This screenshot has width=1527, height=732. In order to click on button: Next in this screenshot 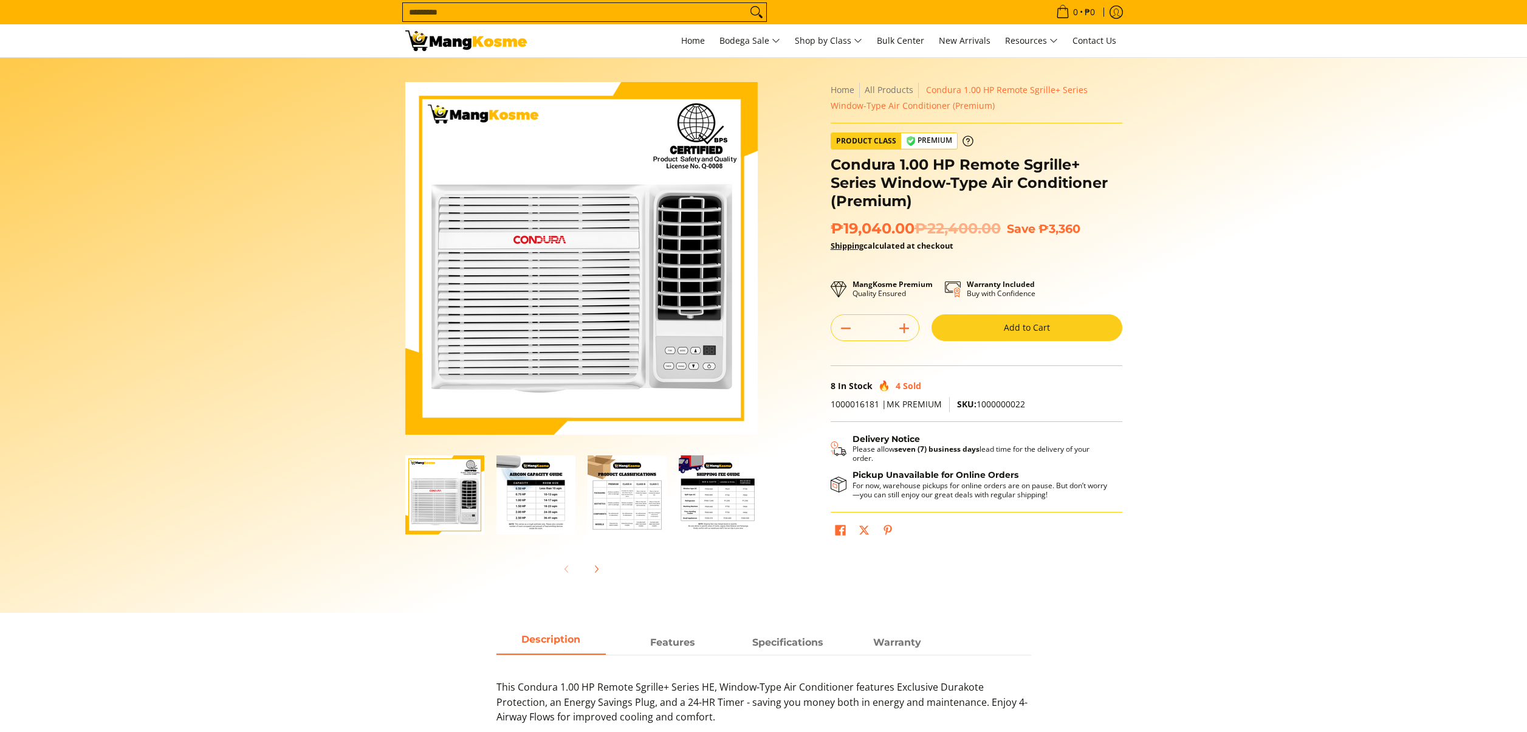, I will do `click(596, 569)`.